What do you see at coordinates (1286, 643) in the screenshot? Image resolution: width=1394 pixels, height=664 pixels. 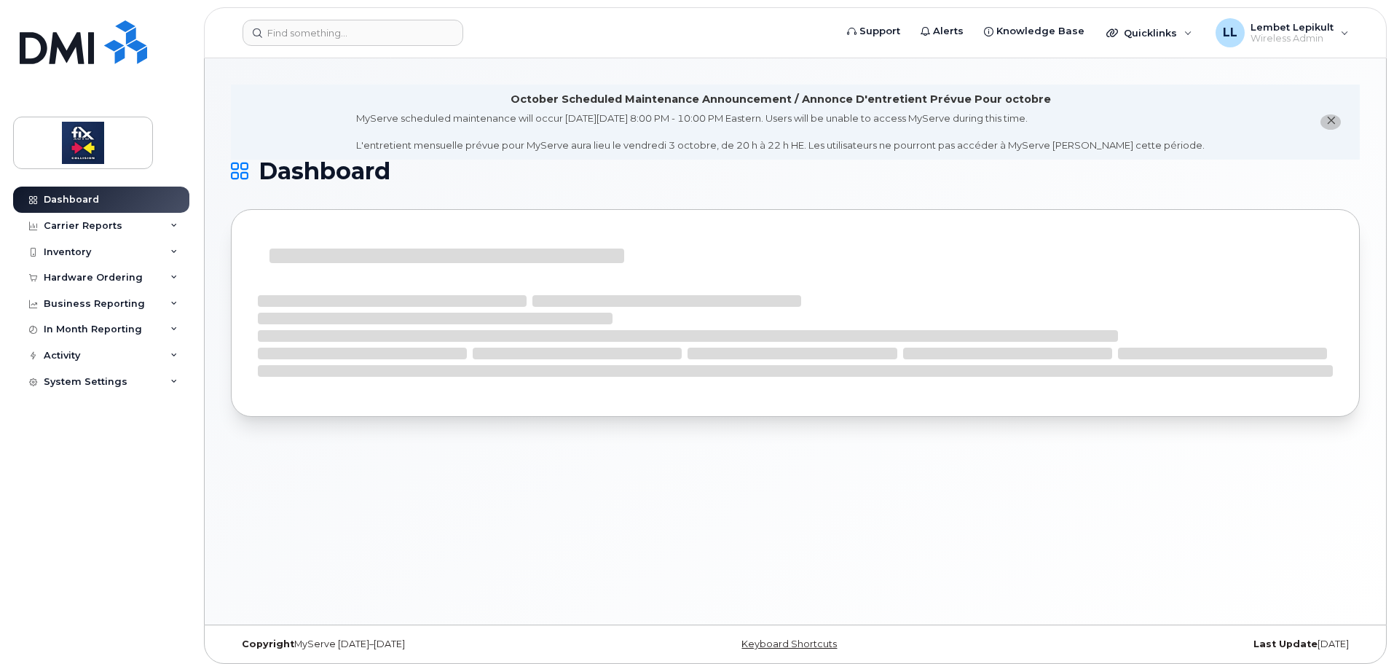 I see `strong: Last Update` at bounding box center [1286, 643].